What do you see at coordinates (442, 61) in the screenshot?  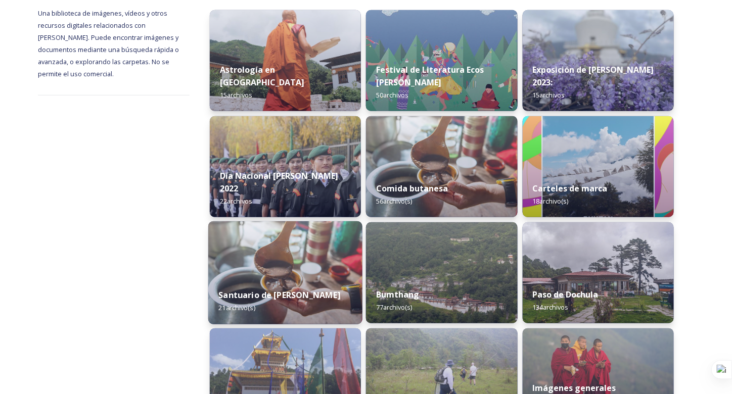 I see `img: Bhutan%2520Echoes7.jpg` at bounding box center [442, 61].